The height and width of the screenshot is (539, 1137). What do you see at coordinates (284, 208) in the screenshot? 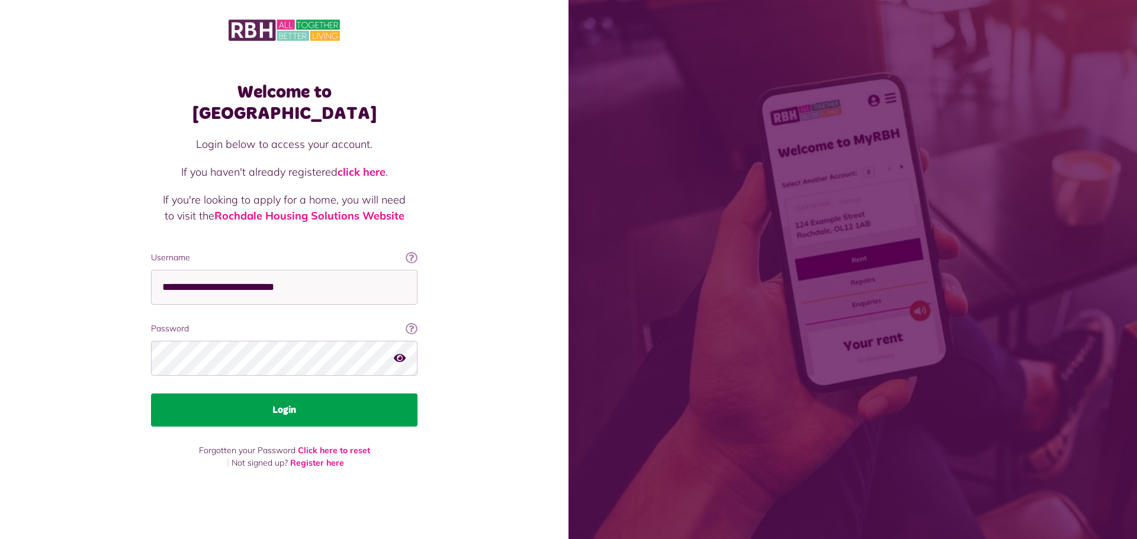
I see `p: If you're looking to apply for a home, you will need to visit the` at bounding box center [284, 208].